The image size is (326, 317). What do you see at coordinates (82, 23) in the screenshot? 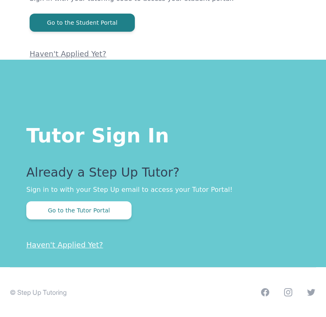
I see `button: Go to the Student Portal` at bounding box center [82, 23].